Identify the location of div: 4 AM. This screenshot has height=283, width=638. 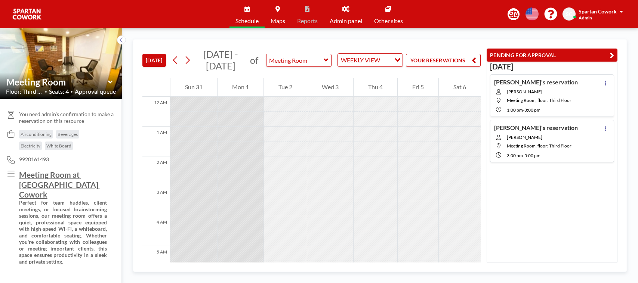
(156, 232).